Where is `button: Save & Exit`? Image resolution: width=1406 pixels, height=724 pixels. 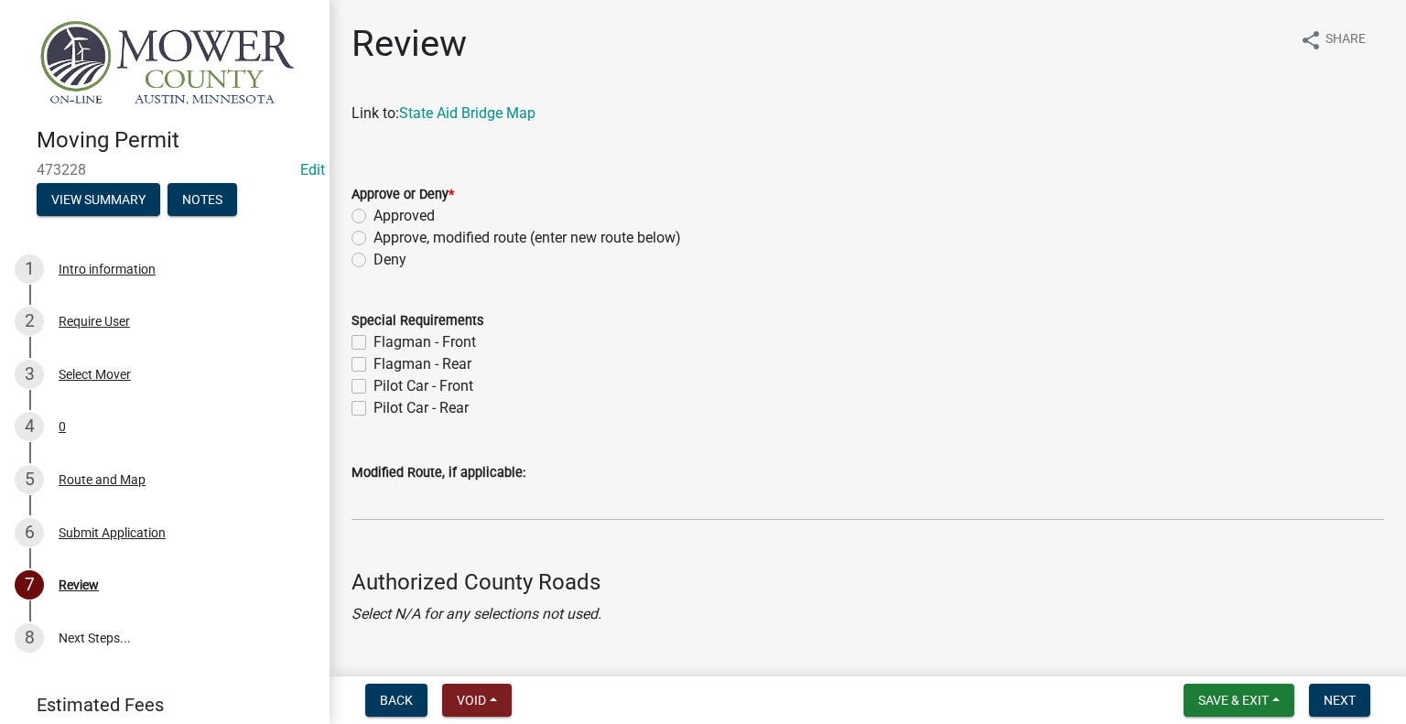
button: Save & Exit is located at coordinates (1238, 700).